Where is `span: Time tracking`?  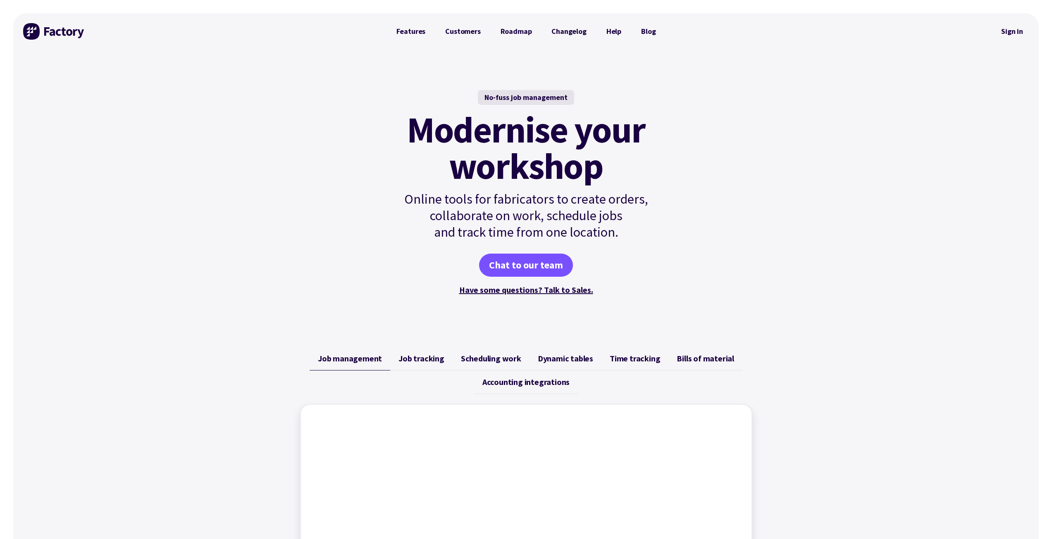
span: Time tracking is located at coordinates (635, 359).